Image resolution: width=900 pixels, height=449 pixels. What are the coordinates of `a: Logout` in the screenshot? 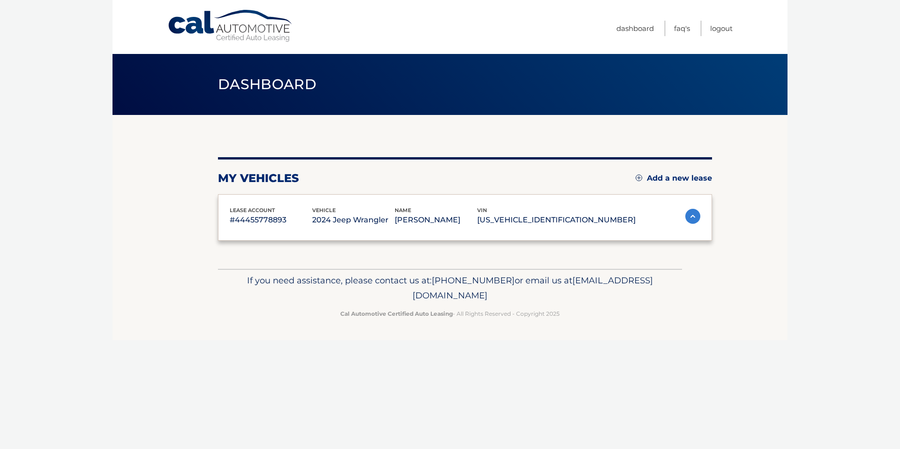 It's located at (721, 28).